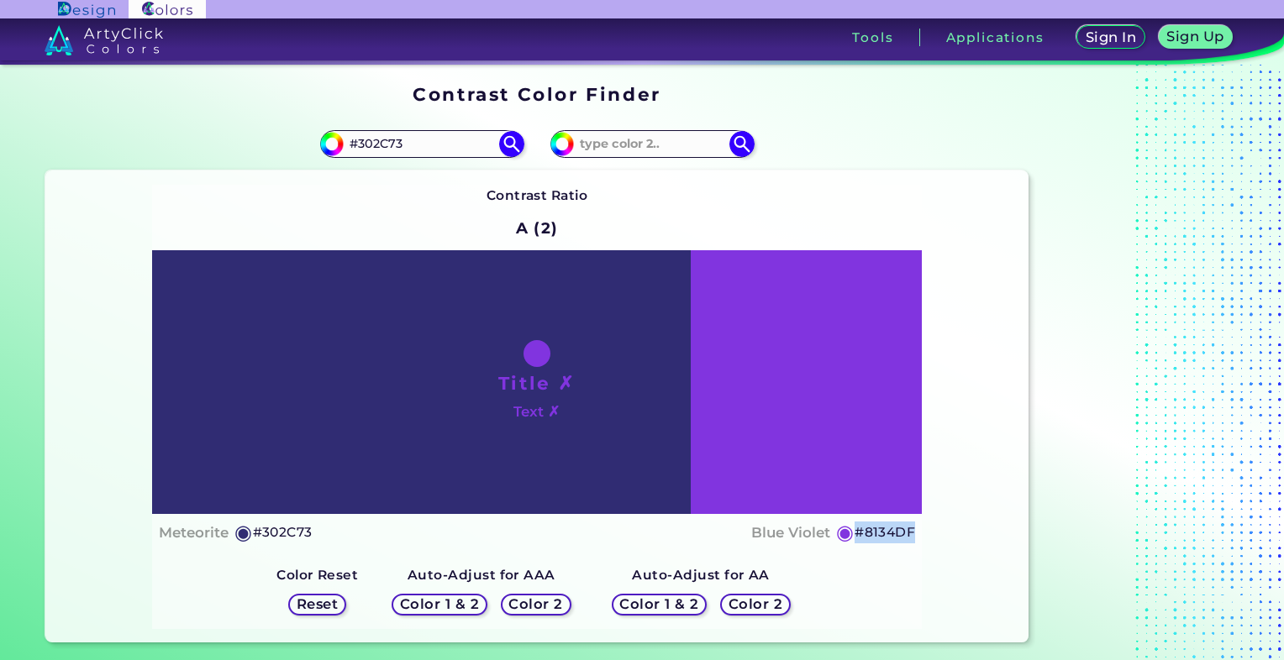 This screenshot has height=660, width=1284. What do you see at coordinates (1196, 36) in the screenshot?
I see `h5: Sign Up` at bounding box center [1196, 36].